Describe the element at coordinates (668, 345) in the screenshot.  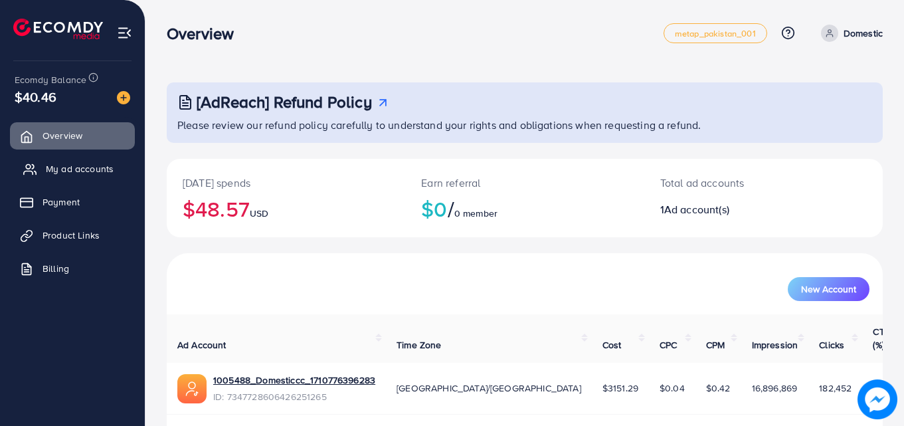
I see `span: CPC` at that location.